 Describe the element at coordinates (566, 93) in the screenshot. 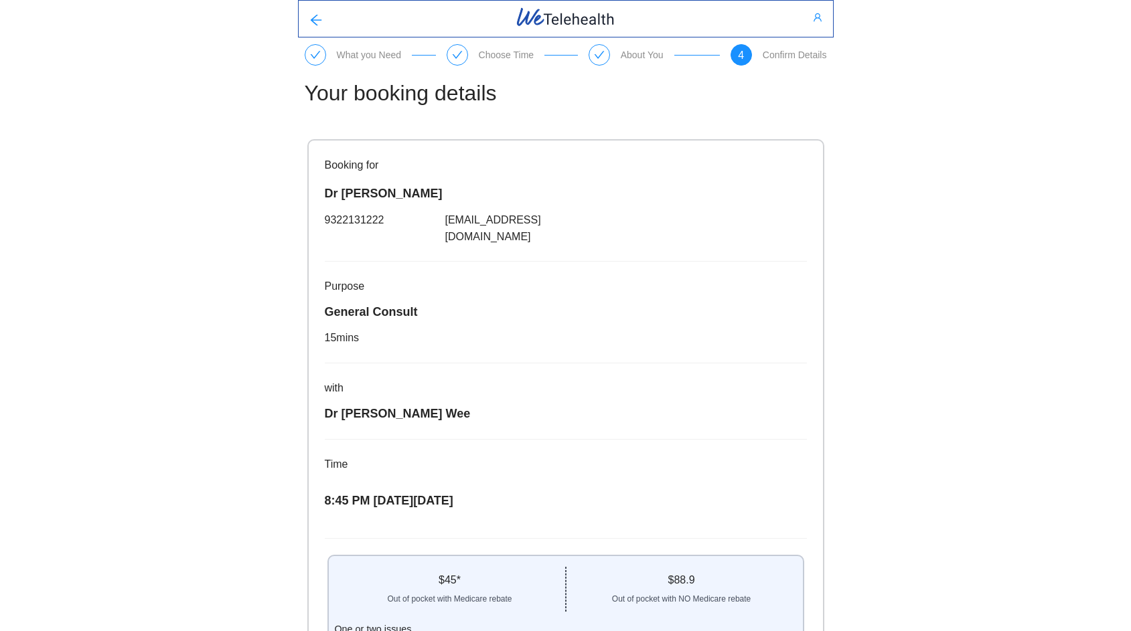

I see `h1: Your booking details` at that location.